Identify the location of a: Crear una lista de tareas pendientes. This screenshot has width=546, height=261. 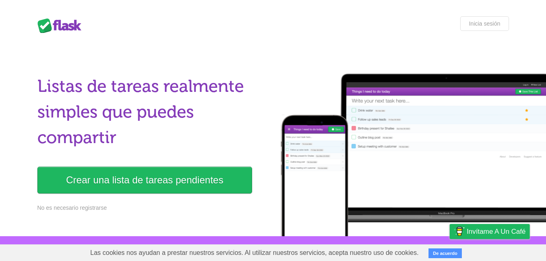
(145, 180).